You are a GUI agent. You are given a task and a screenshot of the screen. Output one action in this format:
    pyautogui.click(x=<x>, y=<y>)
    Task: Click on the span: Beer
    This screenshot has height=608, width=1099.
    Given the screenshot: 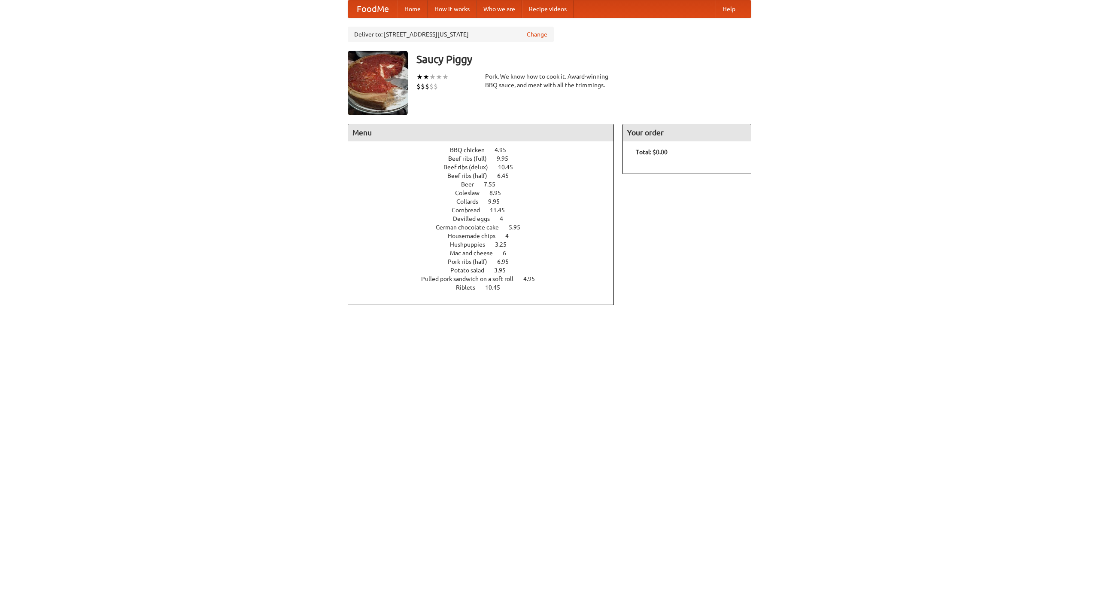 What is the action you would take?
    pyautogui.click(x=472, y=184)
    